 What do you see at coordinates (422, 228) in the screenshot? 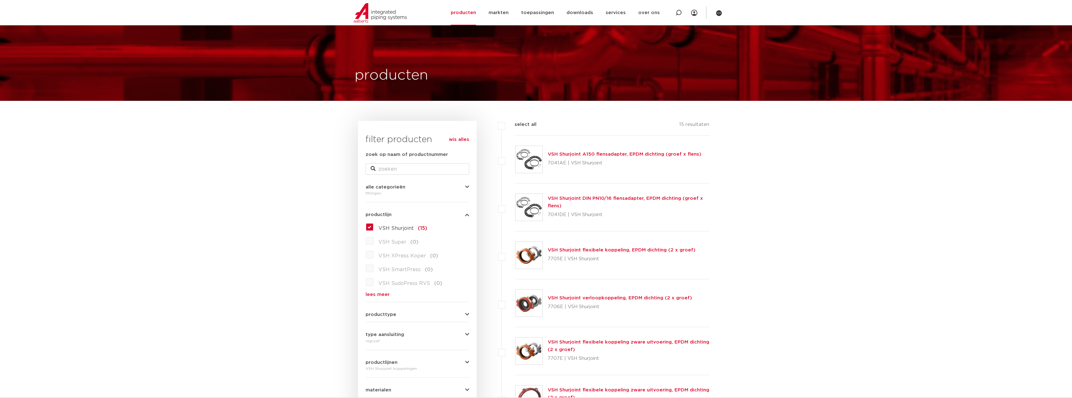
I see `span: (15)` at bounding box center [422, 228].